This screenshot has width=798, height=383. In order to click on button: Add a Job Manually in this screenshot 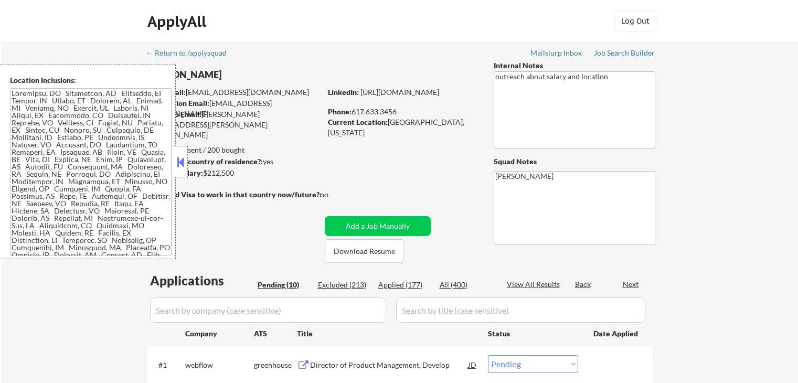, I will do `click(378, 226)`.